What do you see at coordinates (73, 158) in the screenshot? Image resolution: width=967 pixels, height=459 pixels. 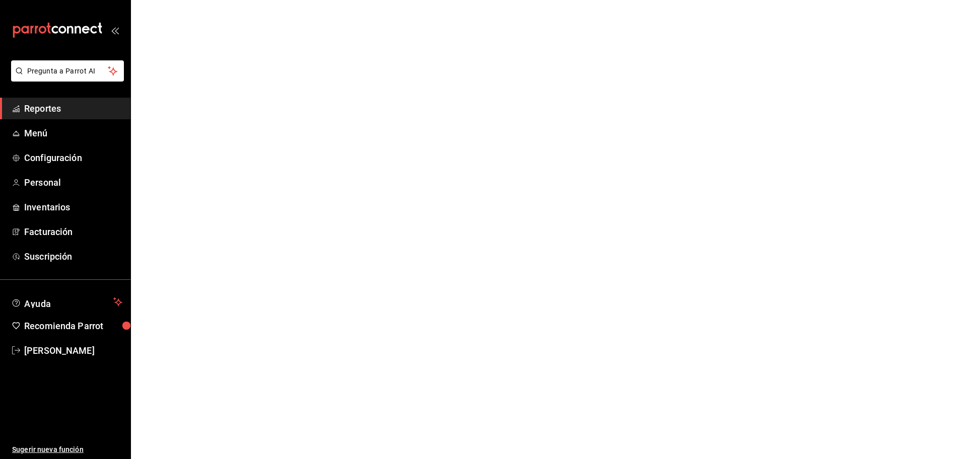 I see `span: Configuración` at bounding box center [73, 158].